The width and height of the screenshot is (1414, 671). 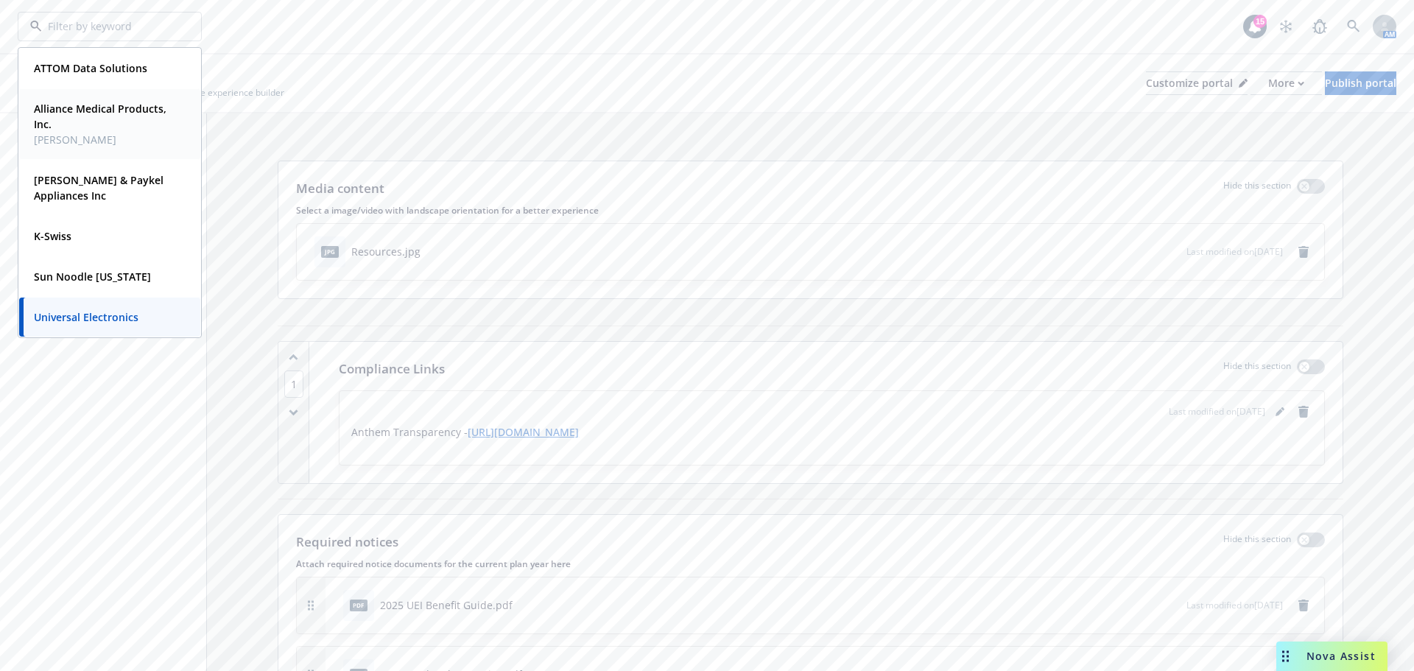 What do you see at coordinates (832, 432) in the screenshot?
I see `p: Anthem Transparency -` at bounding box center [832, 432].